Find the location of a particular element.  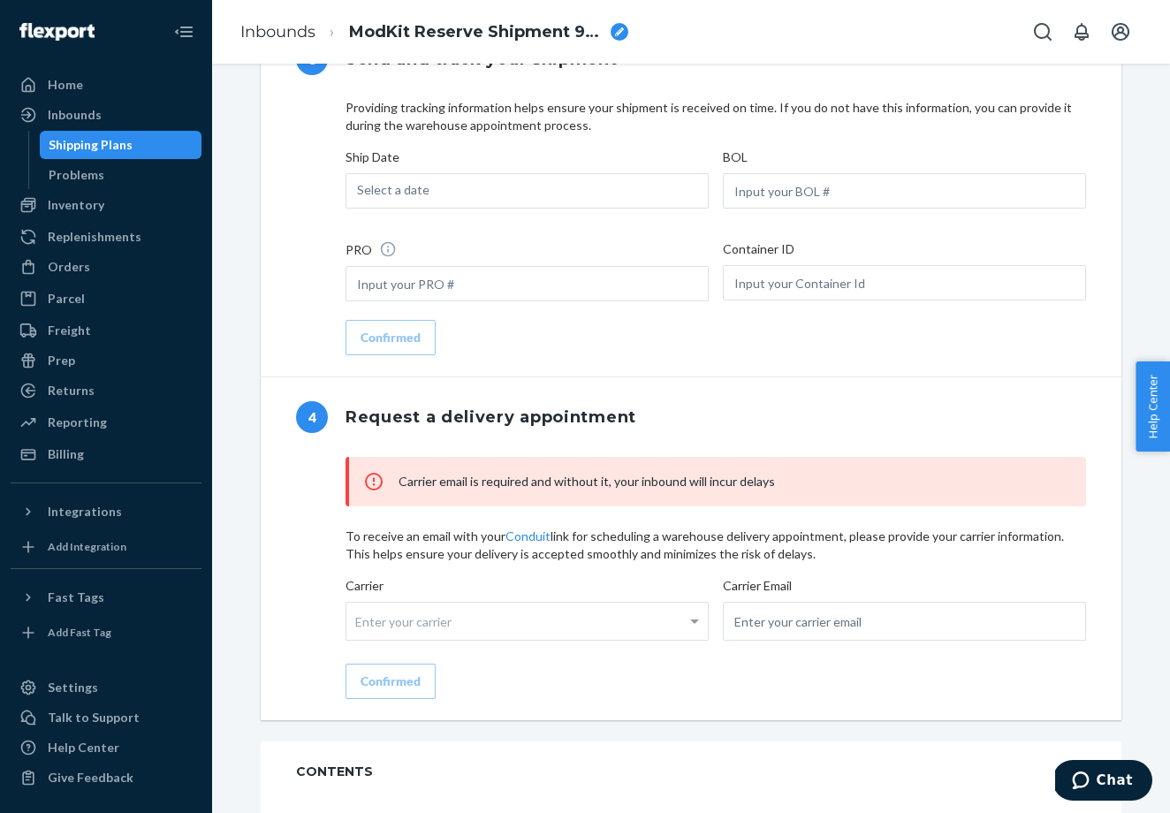

div: Add Integration is located at coordinates (87, 546).